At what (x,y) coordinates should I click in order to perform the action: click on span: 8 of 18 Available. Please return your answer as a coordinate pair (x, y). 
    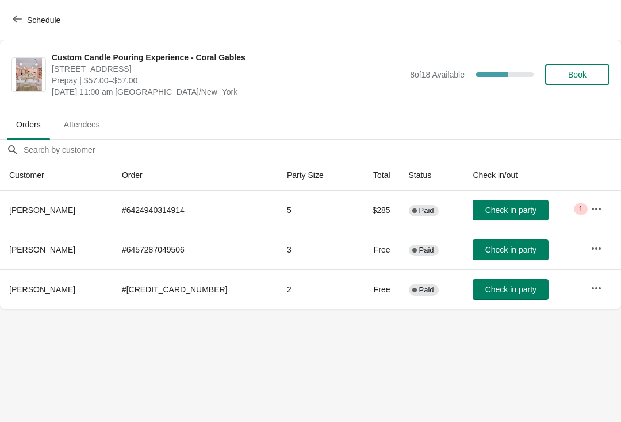
    Looking at the image, I should click on (437, 75).